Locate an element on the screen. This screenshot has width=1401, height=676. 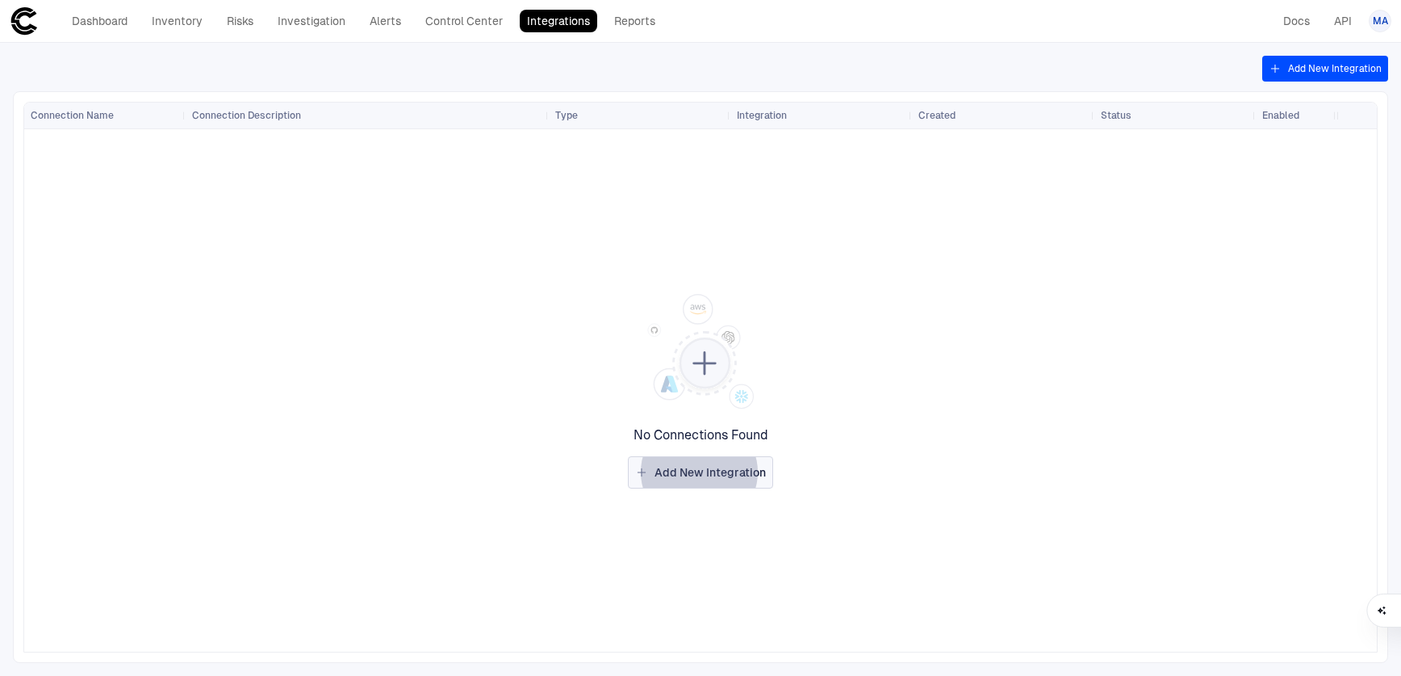
span: Type is located at coordinates (567, 115).